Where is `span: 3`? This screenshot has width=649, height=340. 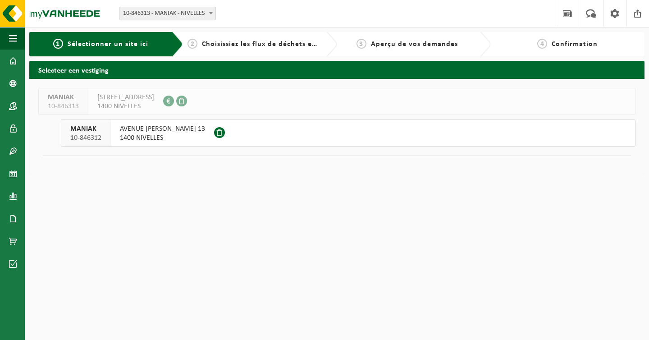
span: 3 is located at coordinates (362, 44).